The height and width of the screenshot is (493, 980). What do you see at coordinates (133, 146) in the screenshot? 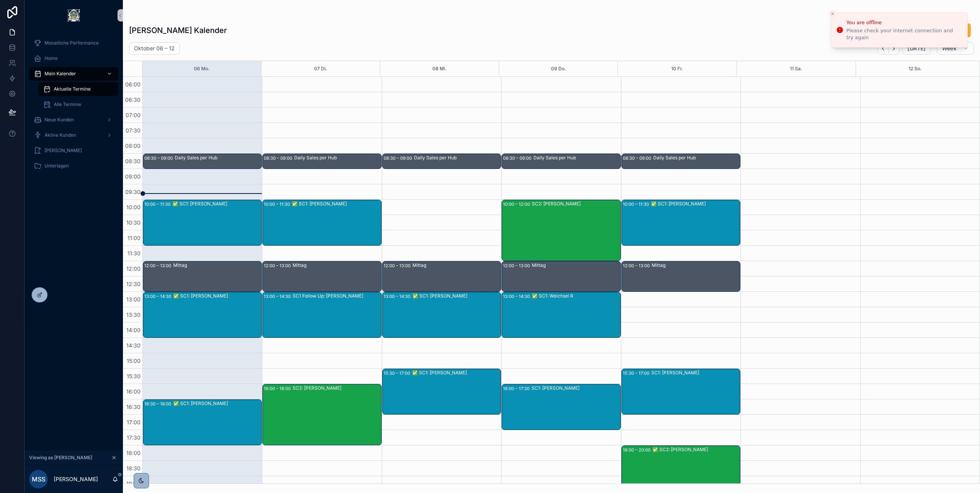
I see `span: 08:00` at bounding box center [133, 146].